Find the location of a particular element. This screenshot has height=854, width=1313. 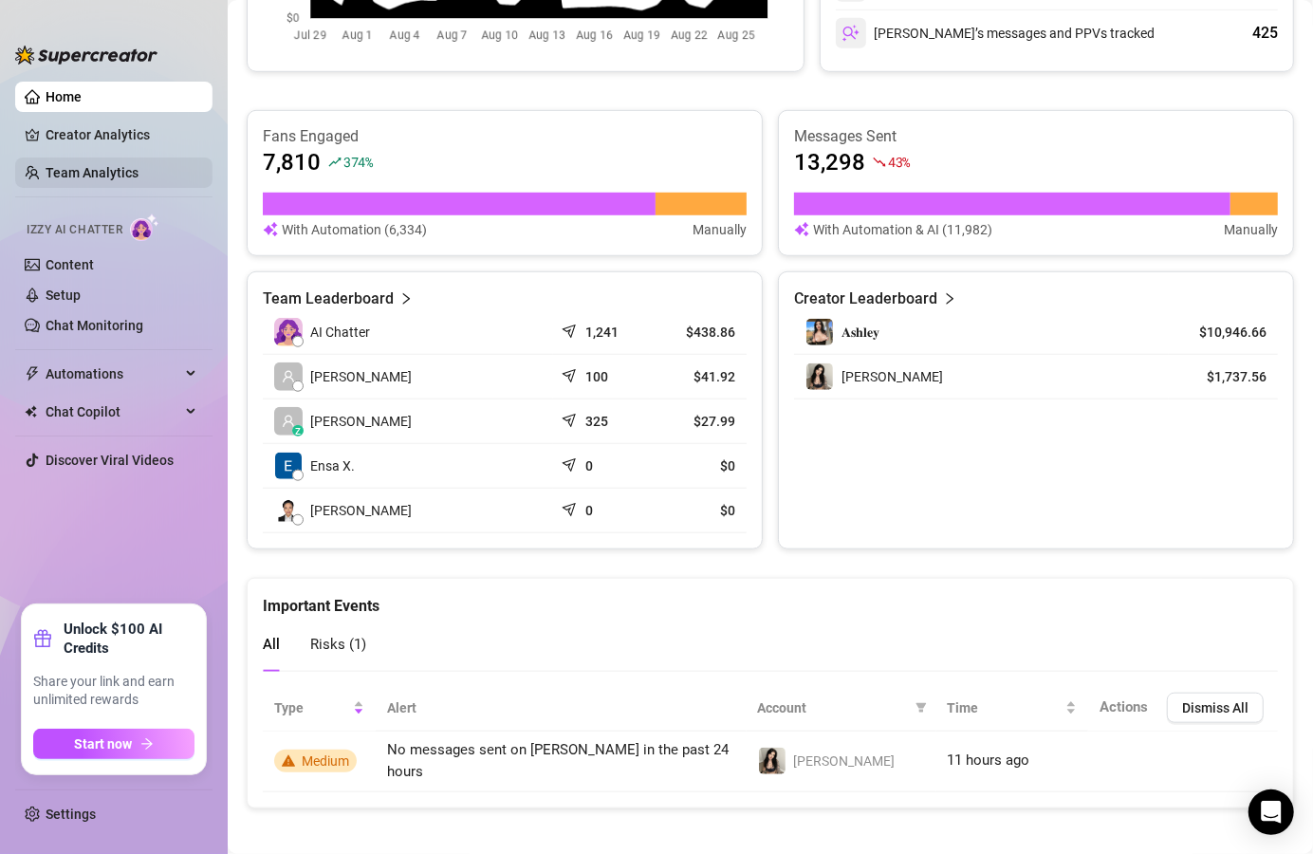

strong: Unlock $100 AI Credits is located at coordinates (129, 639).